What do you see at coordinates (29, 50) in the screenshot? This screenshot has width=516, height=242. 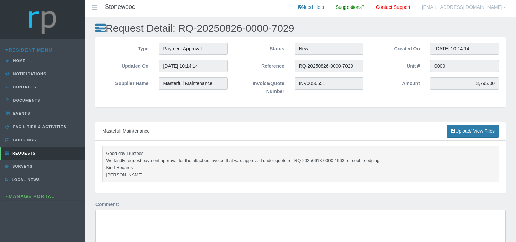 I see `a: Resident Menu` at bounding box center [29, 50].